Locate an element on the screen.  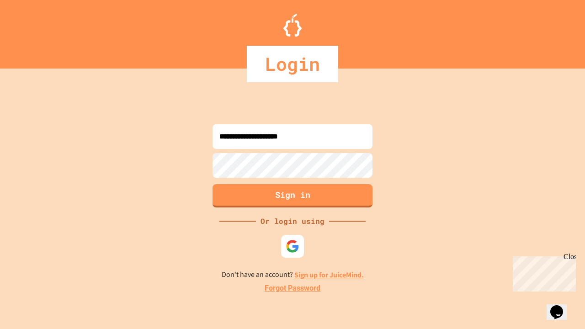
div: Chat with us now!Close is located at coordinates (33, 31).